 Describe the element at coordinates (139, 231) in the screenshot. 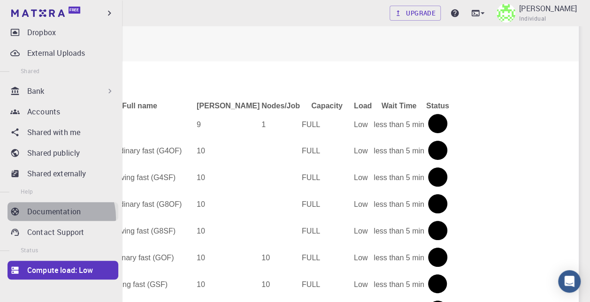

I see `td: 8 GPUs saving fast (G8SF)` at that location.